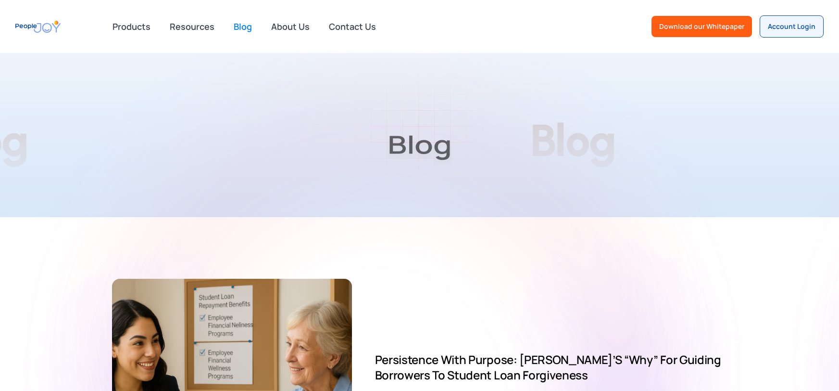 The image size is (839, 391). What do you see at coordinates (702, 26) in the screenshot?
I see `div: Download our Whitepaper` at bounding box center [702, 26].